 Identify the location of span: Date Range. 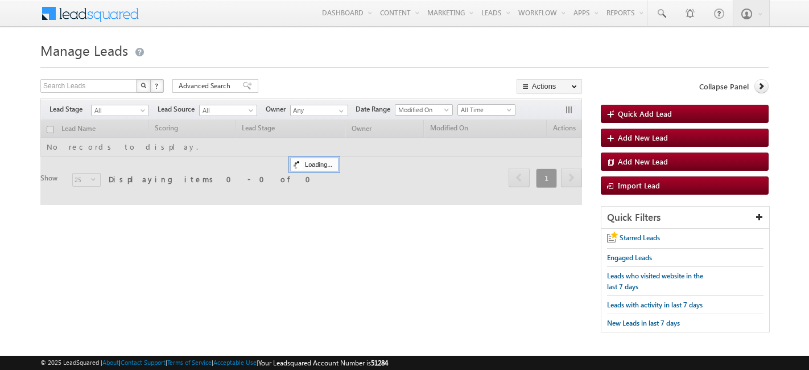
(375, 109).